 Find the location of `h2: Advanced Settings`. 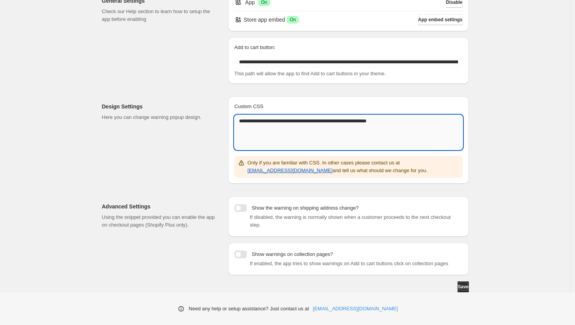

h2: Advanced Settings is located at coordinates (159, 206).